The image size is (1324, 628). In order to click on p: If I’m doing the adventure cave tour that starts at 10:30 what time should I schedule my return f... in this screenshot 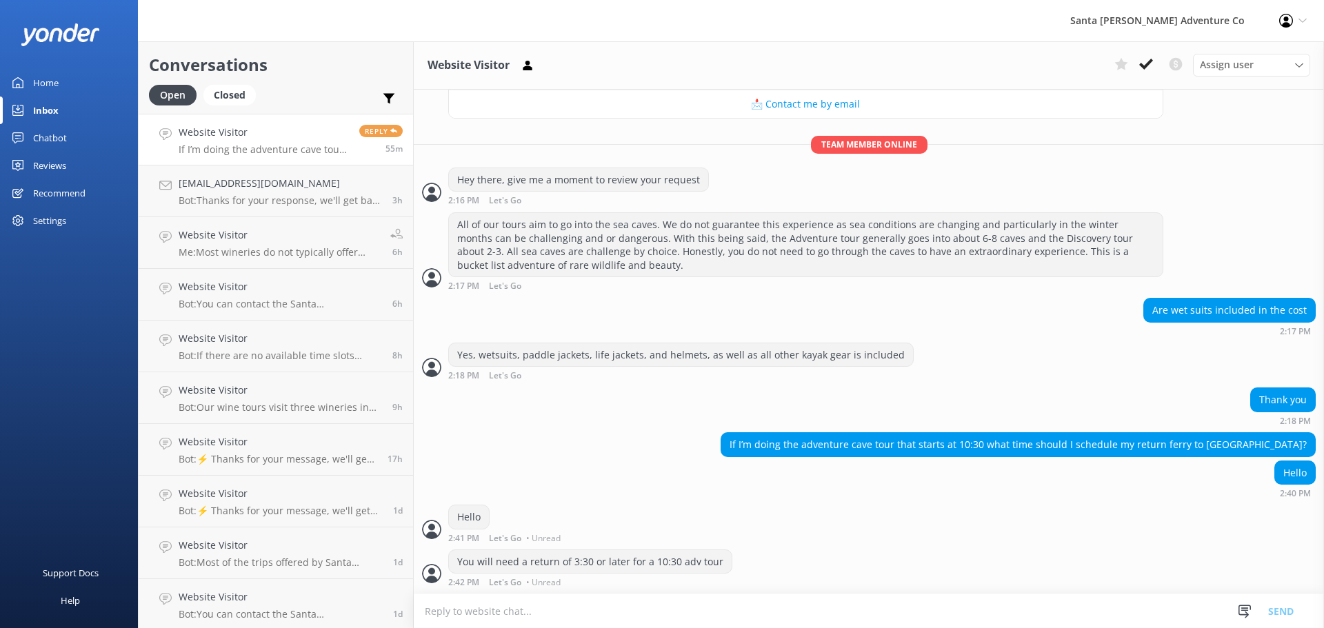, I will do `click(263, 150)`.